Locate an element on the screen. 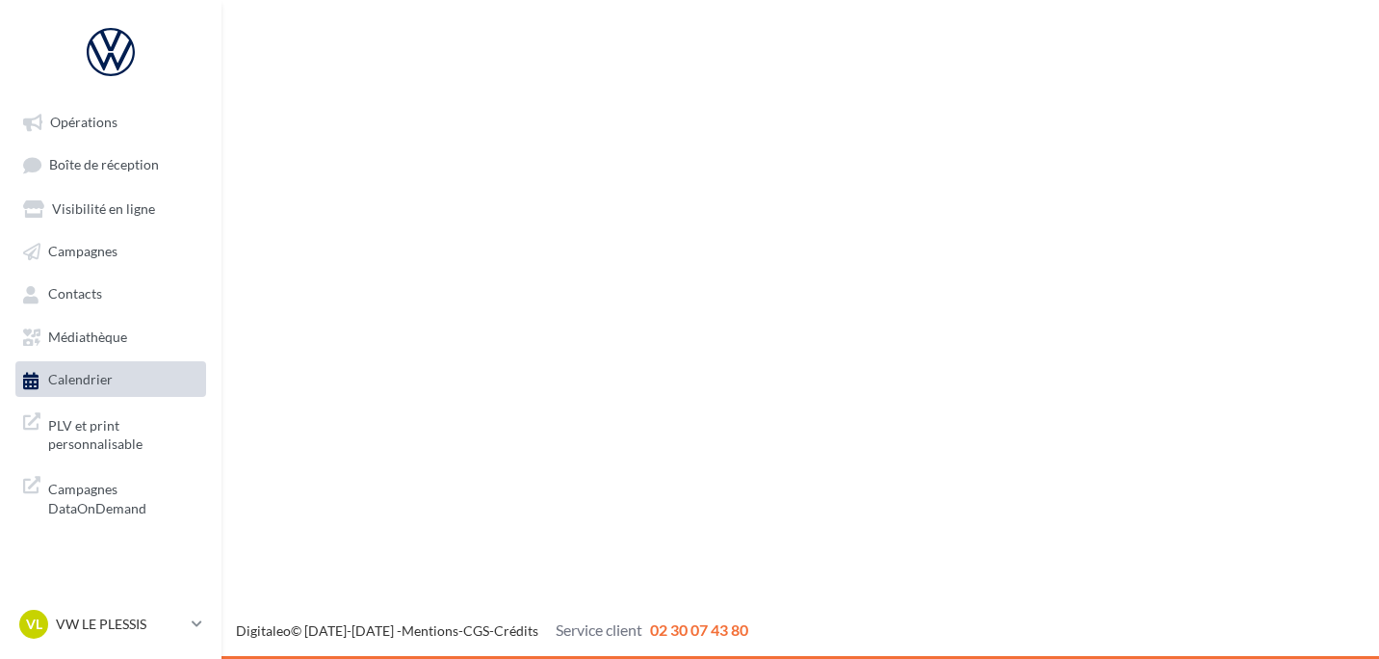 The height and width of the screenshot is (659, 1379). span: Médiathèque is located at coordinates (88, 336).